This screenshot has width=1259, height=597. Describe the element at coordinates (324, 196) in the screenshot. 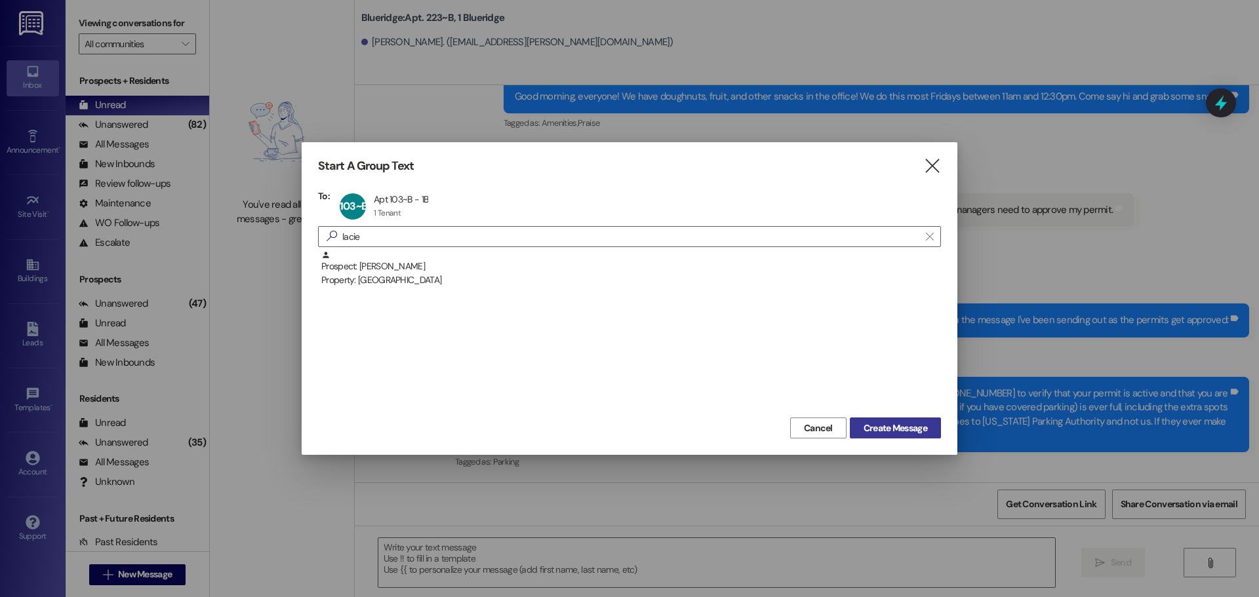

I see `h3: To:` at that location.